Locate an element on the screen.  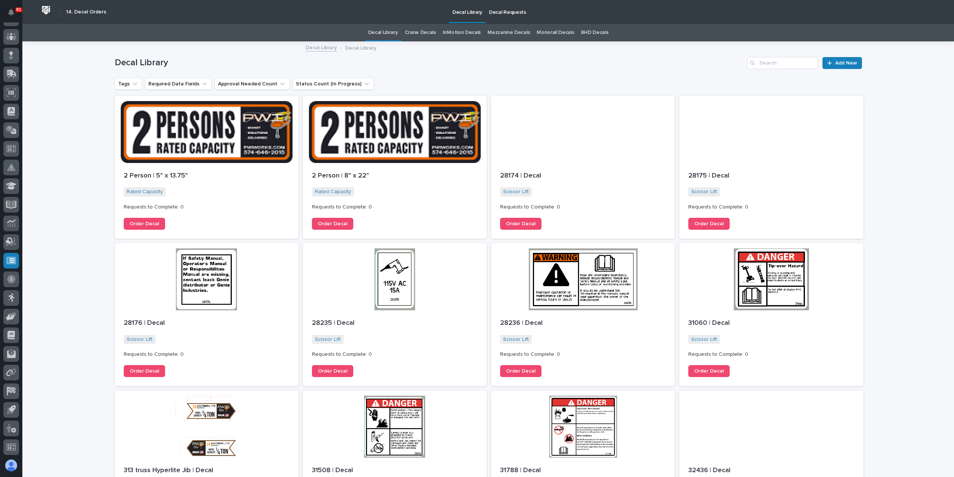
a: BHD Decals is located at coordinates (595, 32).